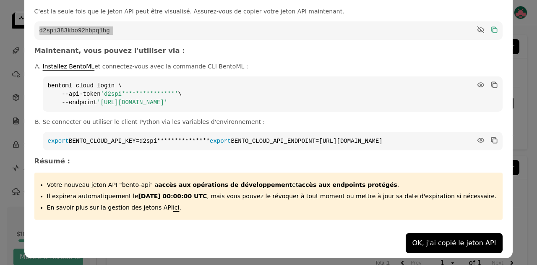 This screenshot has height=265, width=537. I want to click on strong: accès aux endpoints protégés, so click(348, 185).